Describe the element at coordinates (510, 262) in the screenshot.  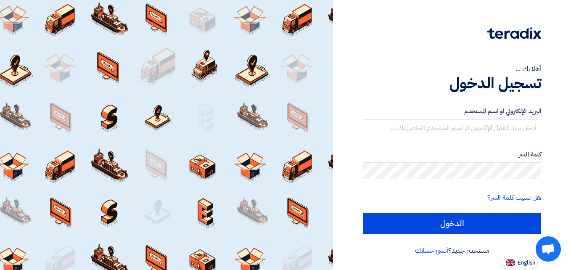
I see `img: en-US.png` at that location.